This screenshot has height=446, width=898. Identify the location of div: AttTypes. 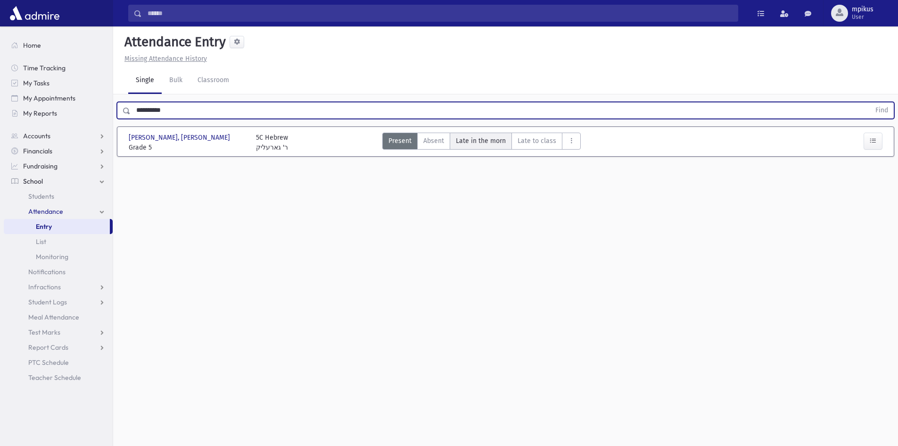
(481, 142).